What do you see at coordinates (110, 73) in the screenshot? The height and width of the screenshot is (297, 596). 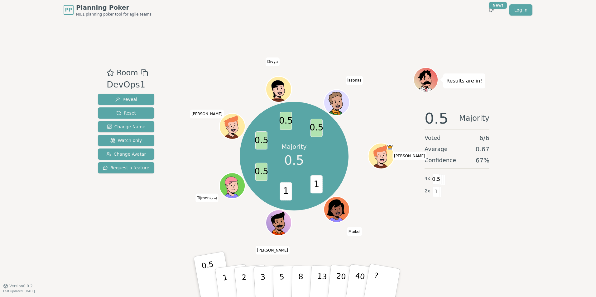 I see `button: Add as favourite` at bounding box center [110, 73].